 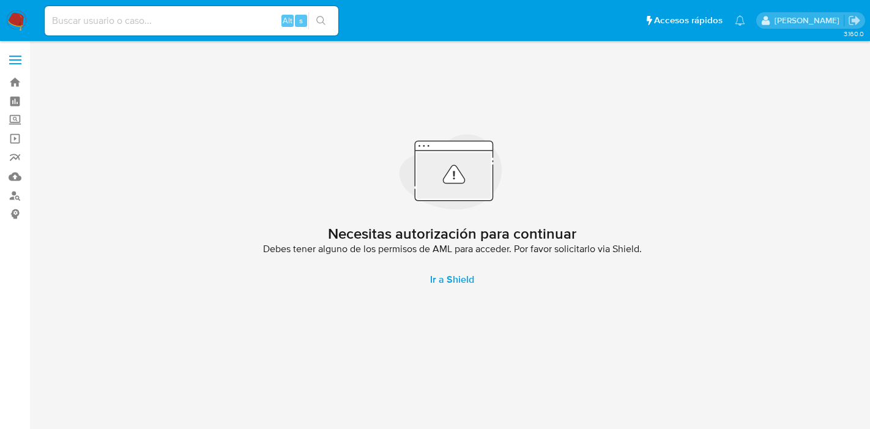 I want to click on span: Accesos rápidos, so click(x=688, y=20).